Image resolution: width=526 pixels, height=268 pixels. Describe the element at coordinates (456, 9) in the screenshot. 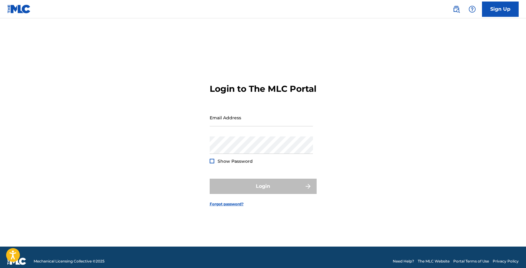

I see `img: search` at that location.